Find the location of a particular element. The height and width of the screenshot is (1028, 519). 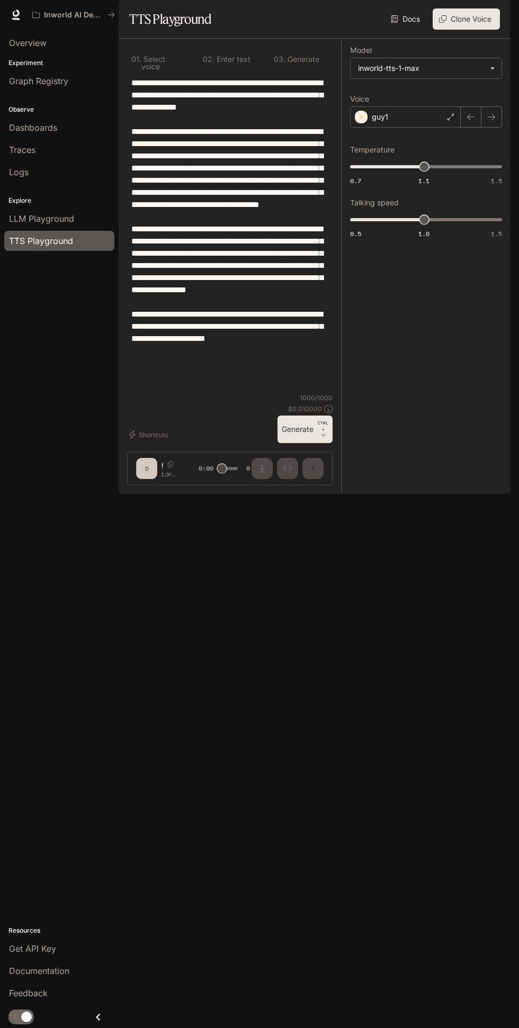

p: CTRL + is located at coordinates (323, 426).